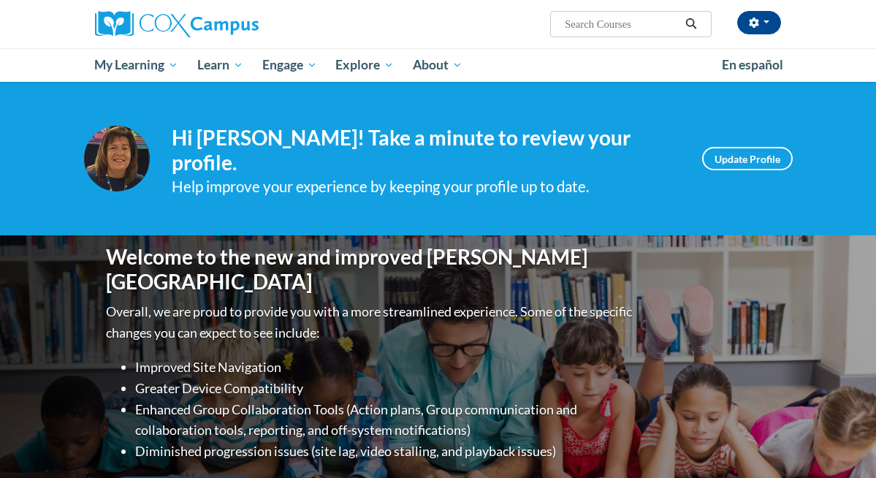 The height and width of the screenshot is (478, 876). I want to click on span: Explore, so click(364, 65).